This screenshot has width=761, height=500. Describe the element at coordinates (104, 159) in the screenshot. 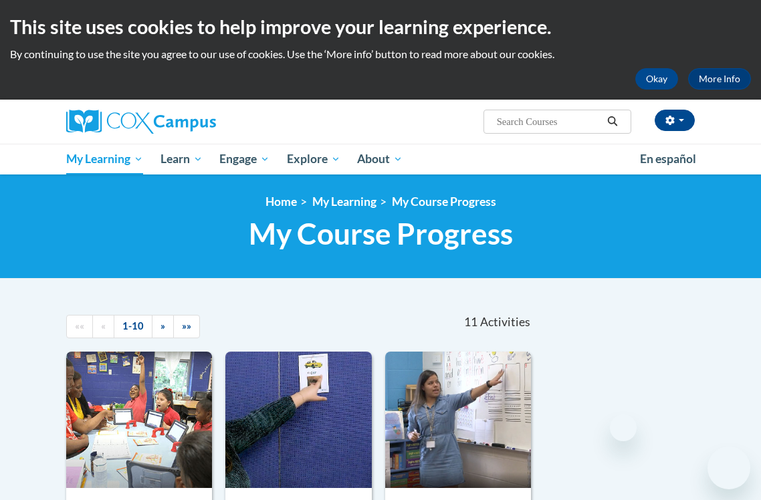

I see `span: My Learning` at that location.